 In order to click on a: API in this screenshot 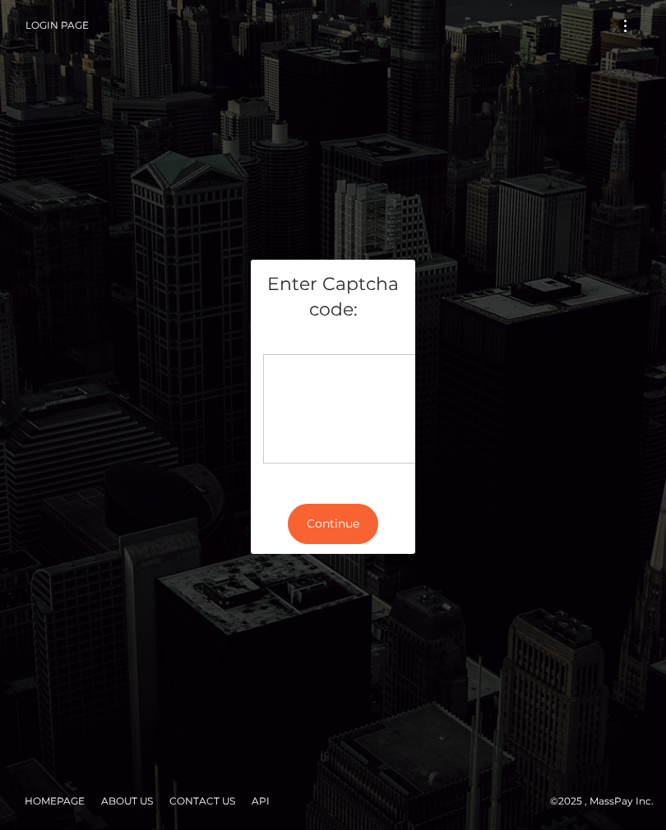, I will do `click(261, 800)`.